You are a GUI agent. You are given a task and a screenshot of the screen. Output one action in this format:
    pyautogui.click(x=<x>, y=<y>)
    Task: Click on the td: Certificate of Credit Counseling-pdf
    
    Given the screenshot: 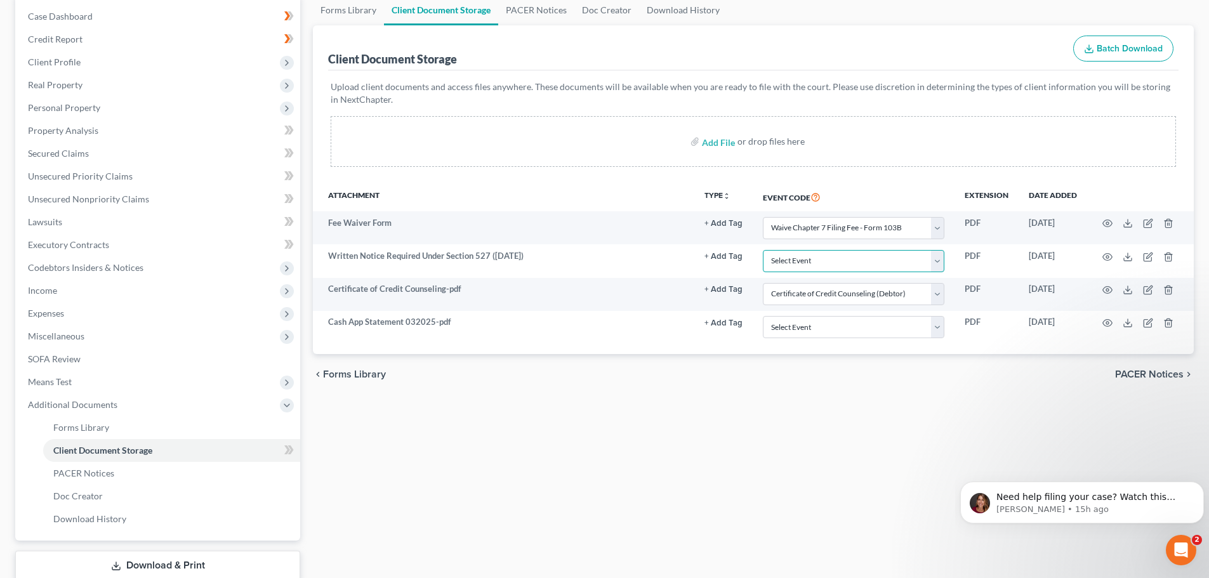 What is the action you would take?
    pyautogui.click(x=503, y=294)
    